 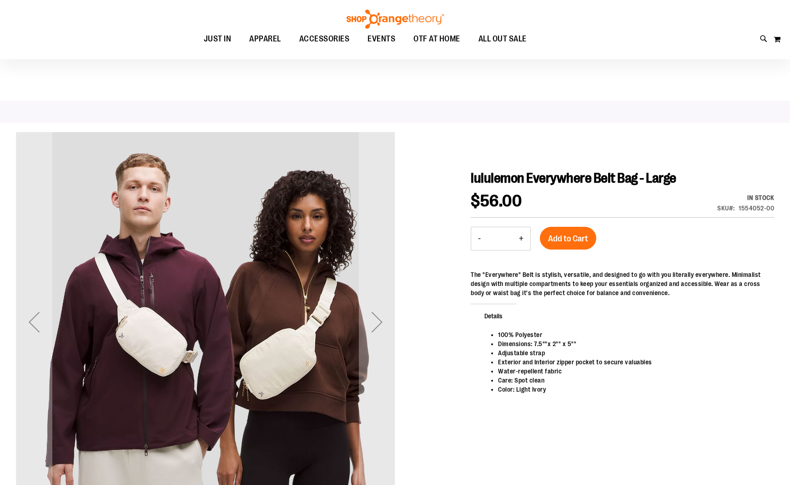 I want to click on div: 1554052-00, so click(x=757, y=208).